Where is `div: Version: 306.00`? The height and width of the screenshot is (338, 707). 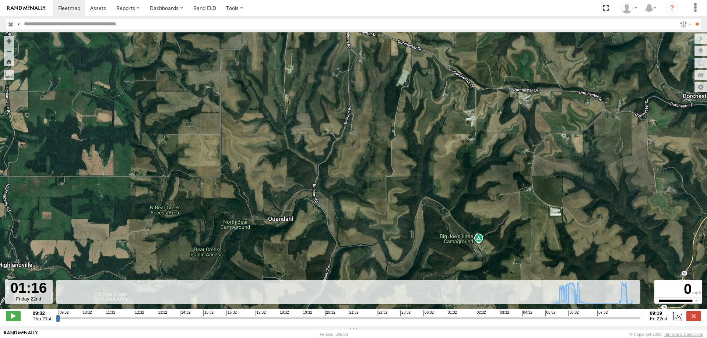
div: Version: 306.00 is located at coordinates (334, 335).